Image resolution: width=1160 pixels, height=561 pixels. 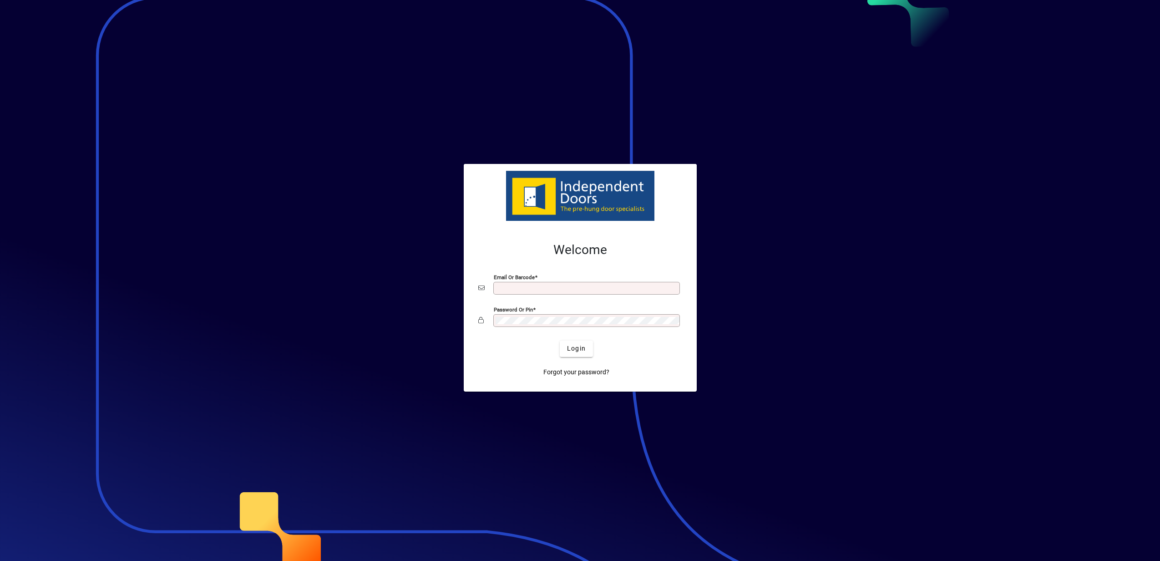 What do you see at coordinates (576, 348) in the screenshot?
I see `span: Login` at bounding box center [576, 348].